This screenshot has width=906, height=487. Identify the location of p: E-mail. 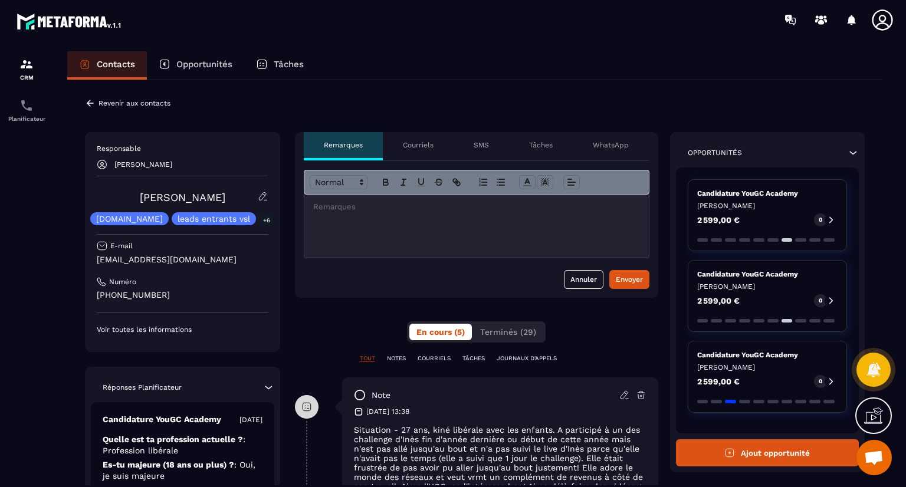
(121, 246).